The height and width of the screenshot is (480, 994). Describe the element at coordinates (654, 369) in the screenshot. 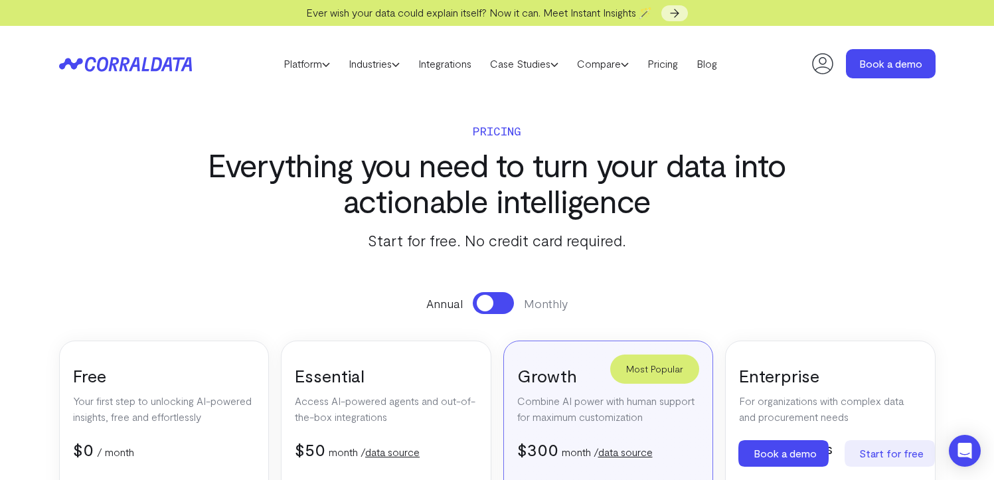

I see `div: Most Popular` at that location.